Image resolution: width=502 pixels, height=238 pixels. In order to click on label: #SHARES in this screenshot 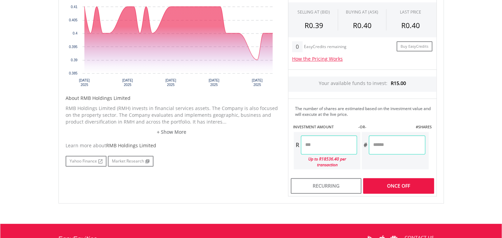, I will do `click(424, 127)`.